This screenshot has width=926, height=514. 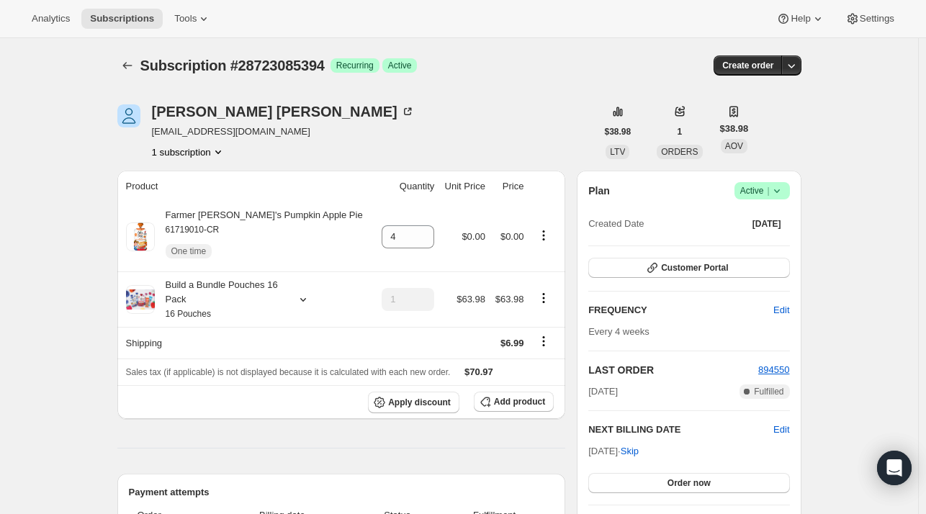 I want to click on span: Every 4 weeks, so click(x=618, y=331).